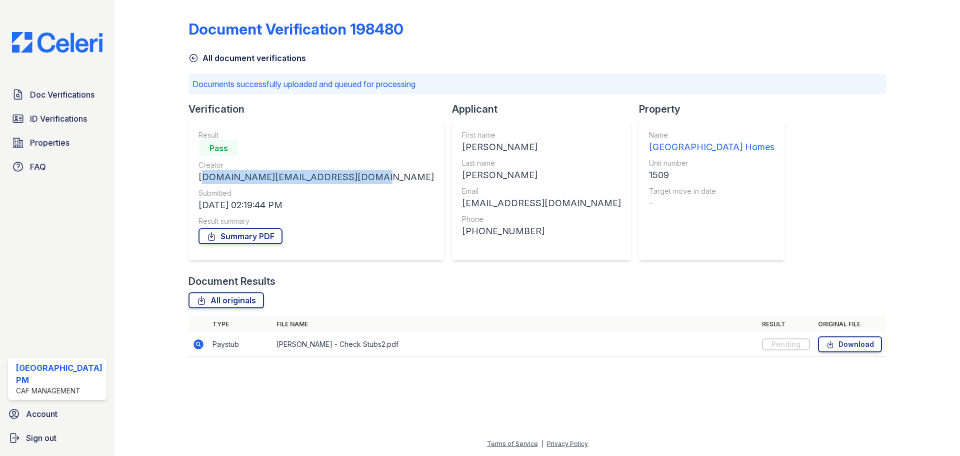  I want to click on div: Pass, so click(219, 148).